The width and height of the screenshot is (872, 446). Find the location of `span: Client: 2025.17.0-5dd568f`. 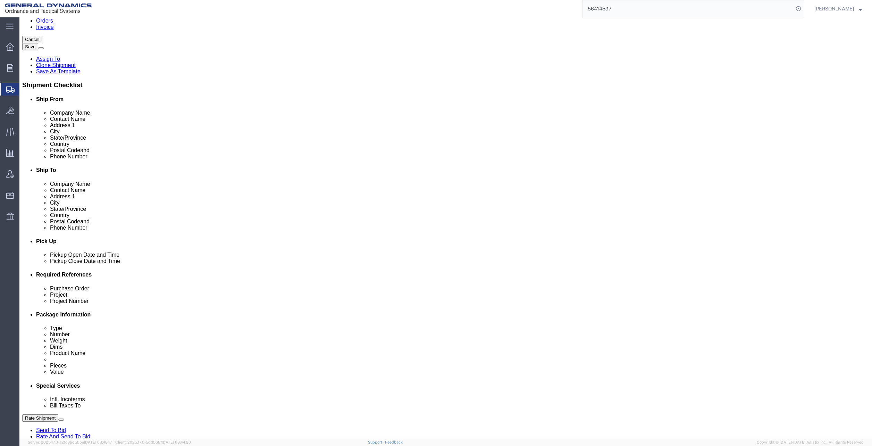

span: Client: 2025.17.0-5dd568f is located at coordinates (153, 442).